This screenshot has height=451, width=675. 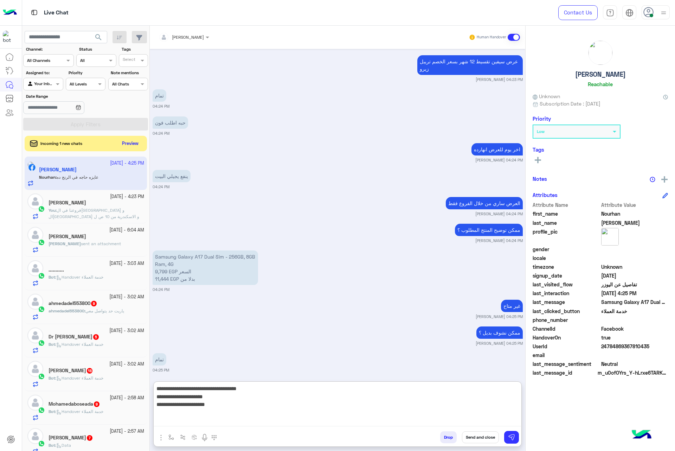 I want to click on label: Date Range, so click(x=65, y=96).